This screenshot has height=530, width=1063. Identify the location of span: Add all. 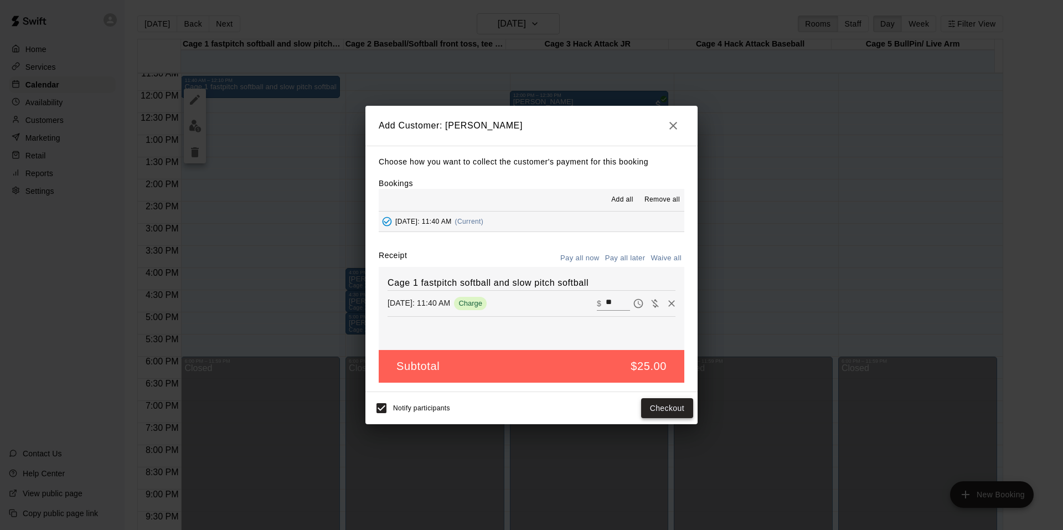
(622, 200).